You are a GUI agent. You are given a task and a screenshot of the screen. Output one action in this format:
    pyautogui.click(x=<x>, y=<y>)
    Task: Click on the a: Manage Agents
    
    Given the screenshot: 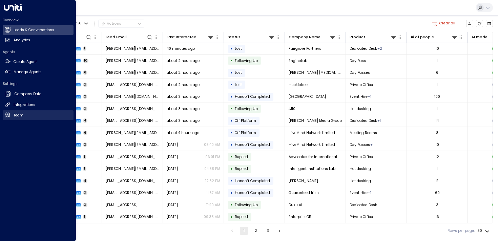 What is the action you would take?
    pyautogui.click(x=38, y=72)
    